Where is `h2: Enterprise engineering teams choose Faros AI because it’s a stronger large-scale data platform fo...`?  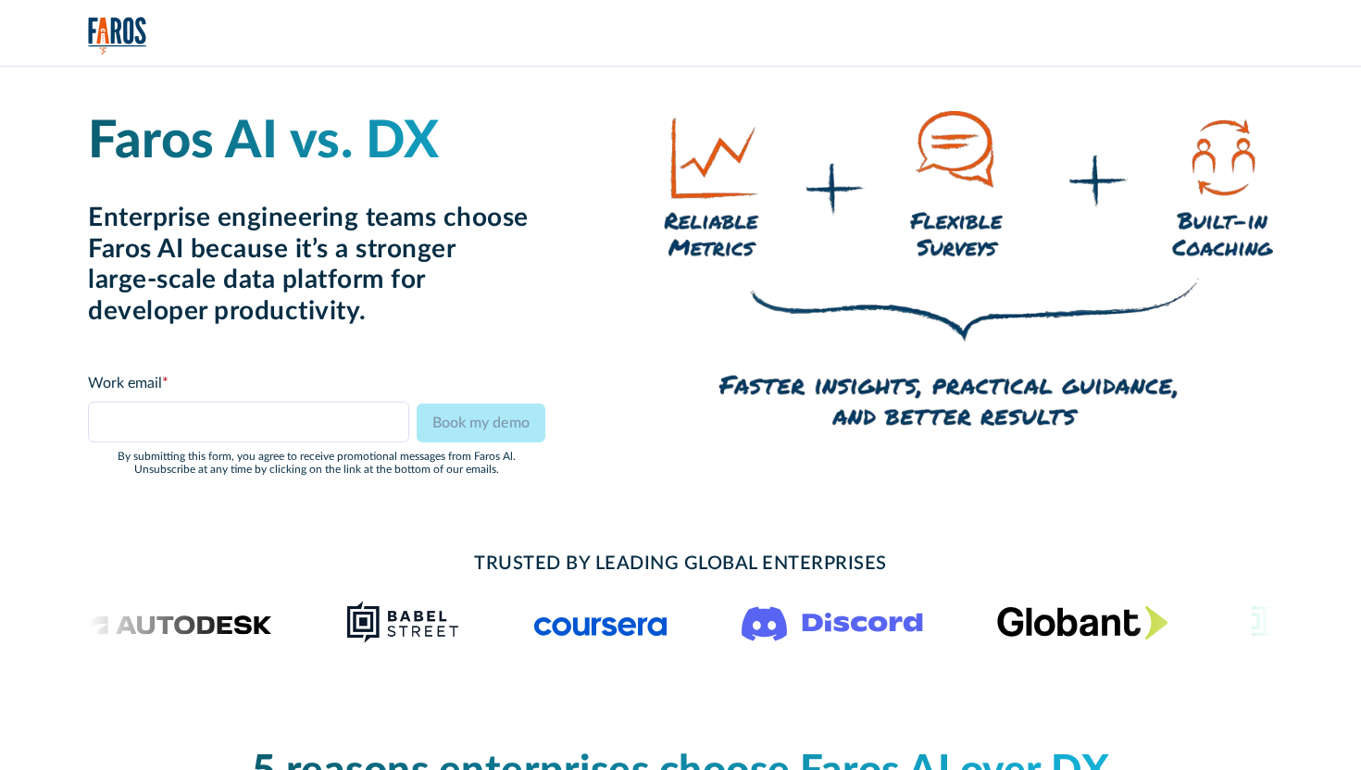 h2: Enterprise engineering teams choose Faros AI because it’s a stronger large-scale data platform fo... is located at coordinates (317, 265).